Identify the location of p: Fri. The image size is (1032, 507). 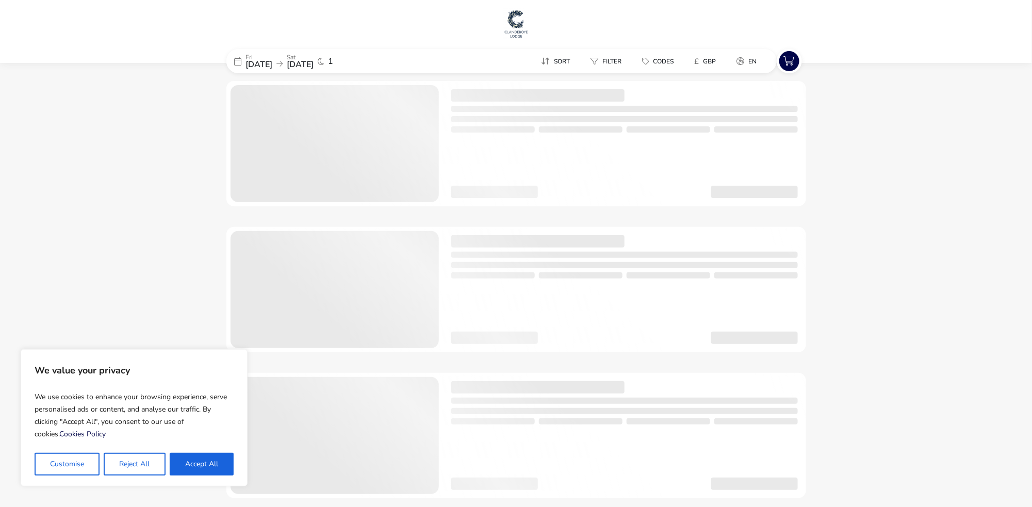
(259, 57).